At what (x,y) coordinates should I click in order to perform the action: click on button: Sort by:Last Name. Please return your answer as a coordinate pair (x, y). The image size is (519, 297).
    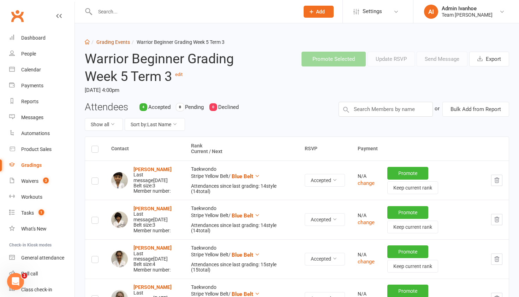
    Looking at the image, I should click on (155, 124).